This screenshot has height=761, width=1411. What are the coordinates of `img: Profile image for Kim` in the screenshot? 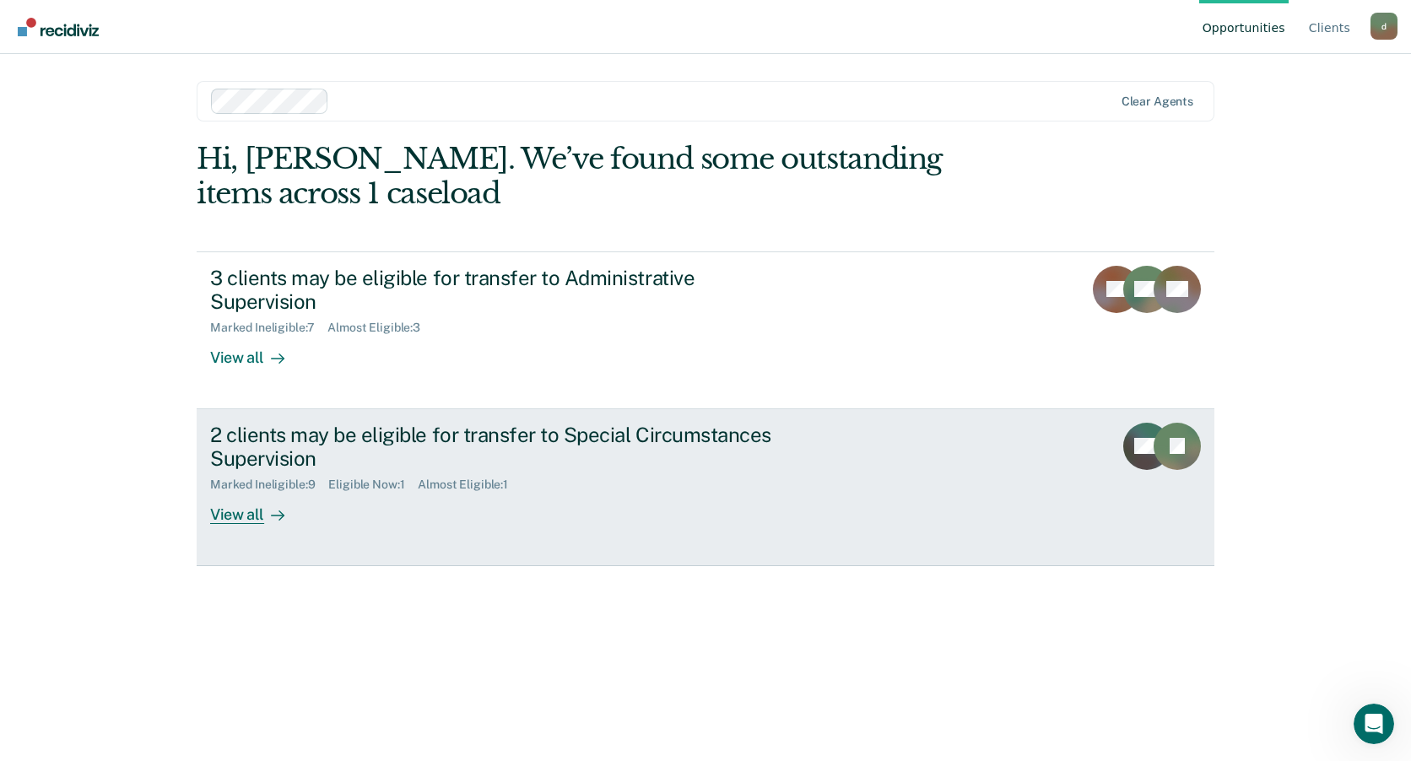 It's located at (214, 44).